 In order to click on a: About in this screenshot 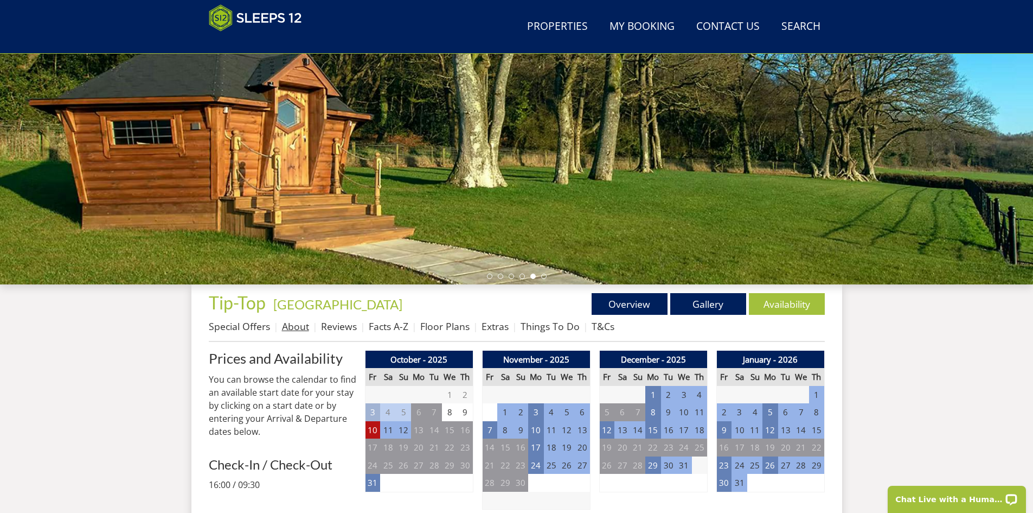, I will do `click(296, 326)`.